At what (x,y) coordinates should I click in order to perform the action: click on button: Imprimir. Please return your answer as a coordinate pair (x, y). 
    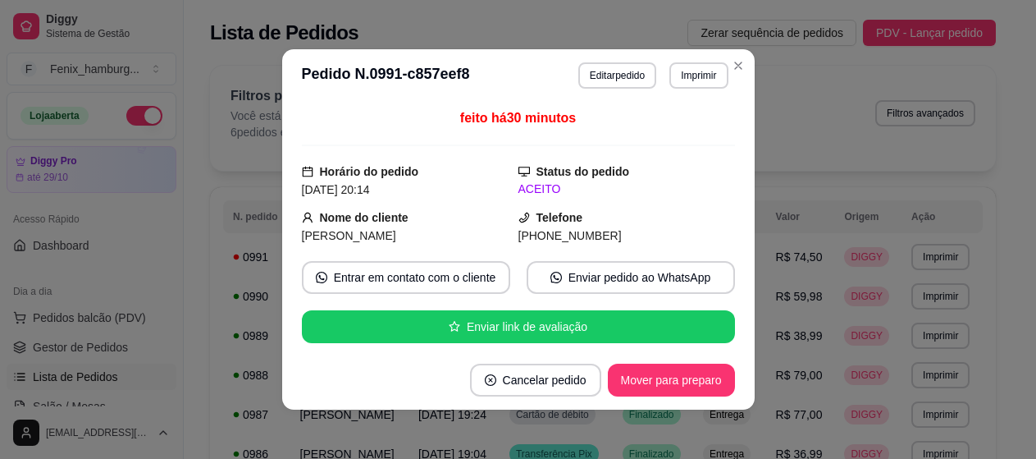
    Looking at the image, I should click on (698, 75).